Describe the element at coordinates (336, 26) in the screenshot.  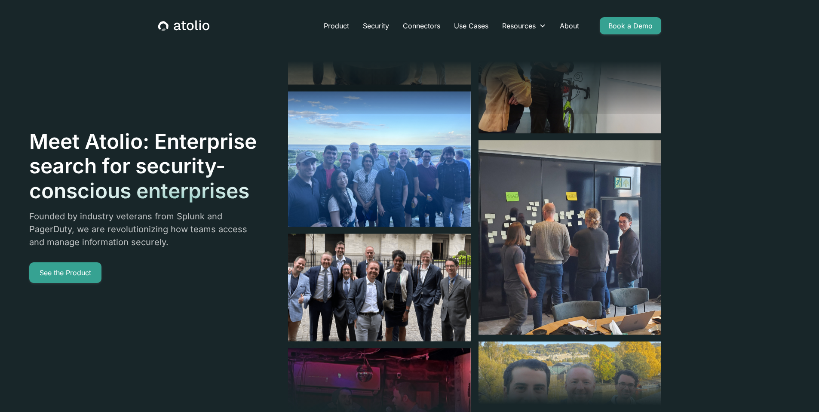
I see `a: Product` at that location.